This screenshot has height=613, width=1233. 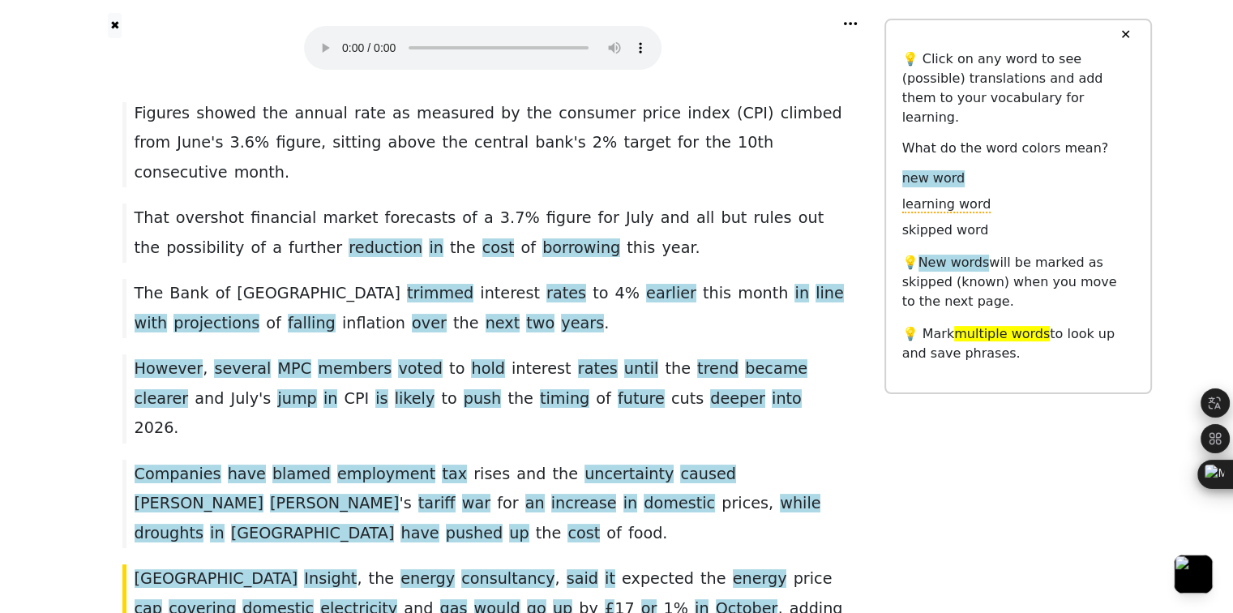 What do you see at coordinates (687, 398) in the screenshot?
I see `span: cuts` at bounding box center [687, 398].